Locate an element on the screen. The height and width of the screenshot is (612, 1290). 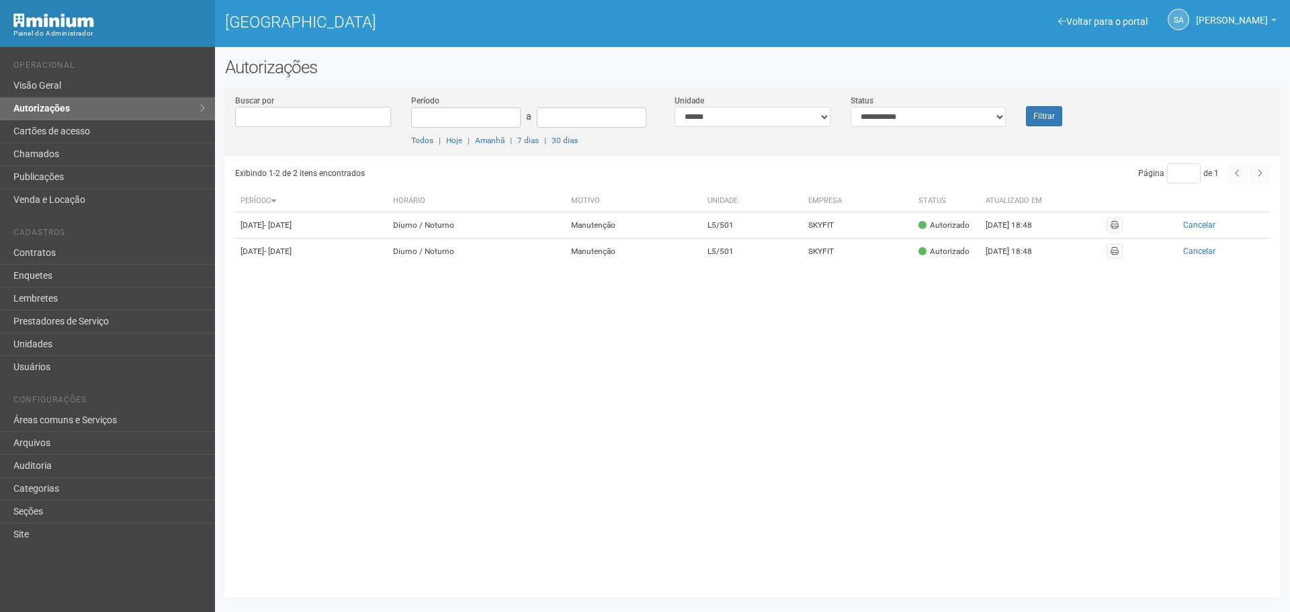
li: Operacional is located at coordinates (109, 67).